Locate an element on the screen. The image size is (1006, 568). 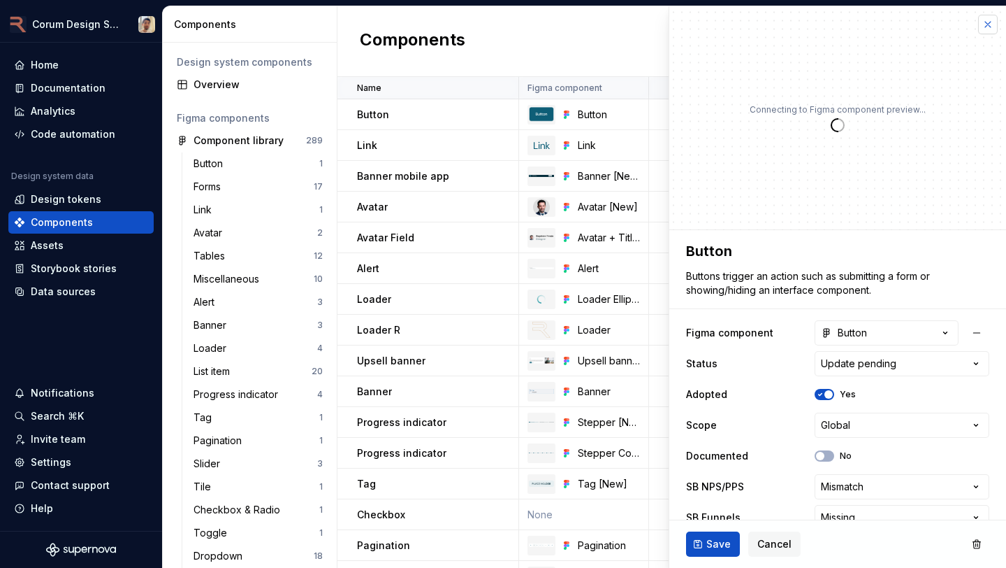
a: Slider3 is located at coordinates (258, 463).